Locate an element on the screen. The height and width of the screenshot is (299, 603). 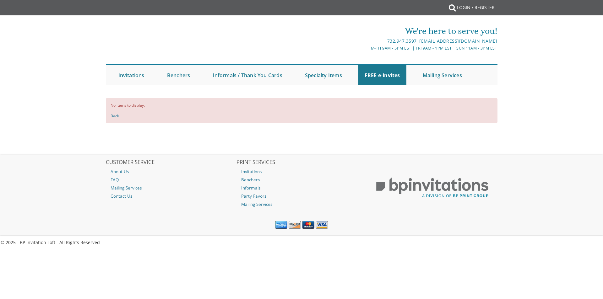
div: We're here to serve you! is located at coordinates (367, 31).